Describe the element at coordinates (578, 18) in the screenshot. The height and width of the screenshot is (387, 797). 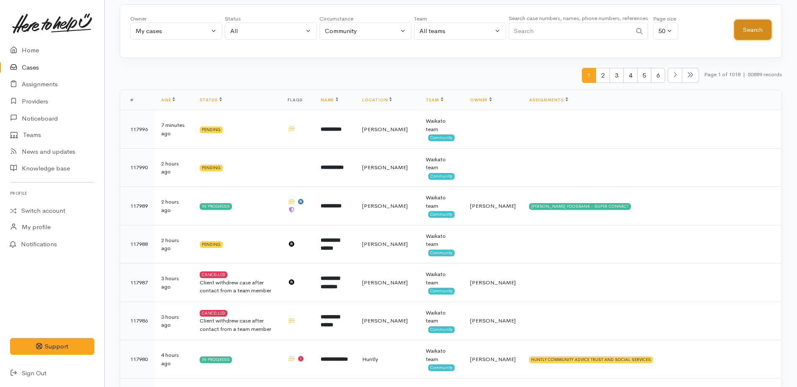
I see `small: Search case numbers, names, phone numbers, references` at that location.